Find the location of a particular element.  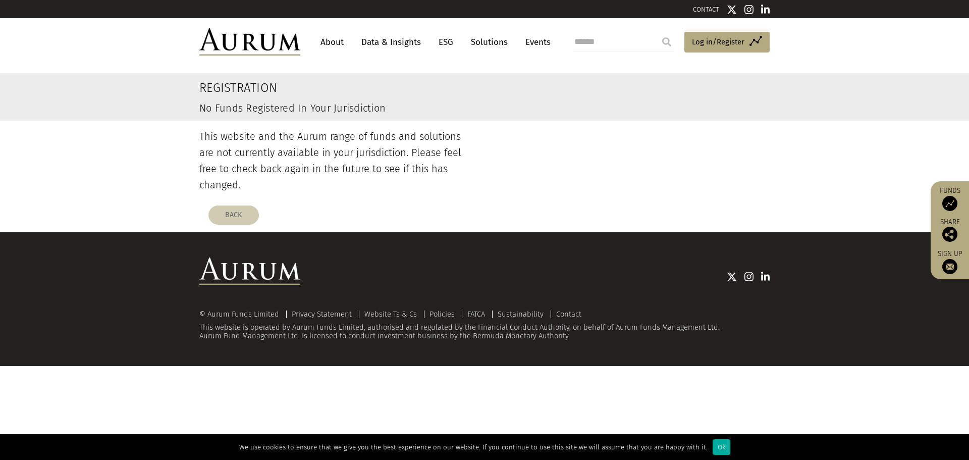

a: ESG is located at coordinates (446, 42).